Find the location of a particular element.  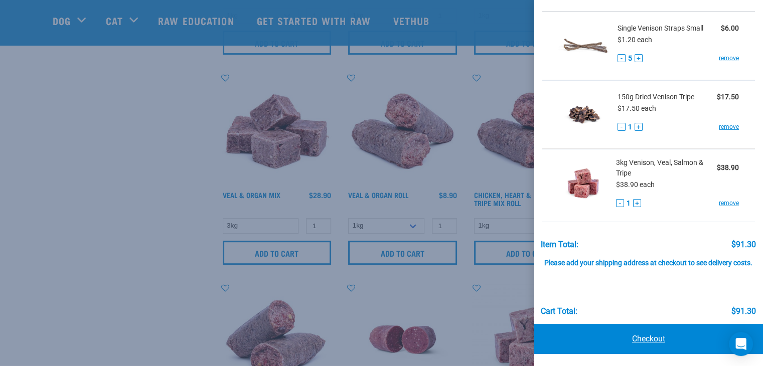

a: Checkout is located at coordinates (649, 339).